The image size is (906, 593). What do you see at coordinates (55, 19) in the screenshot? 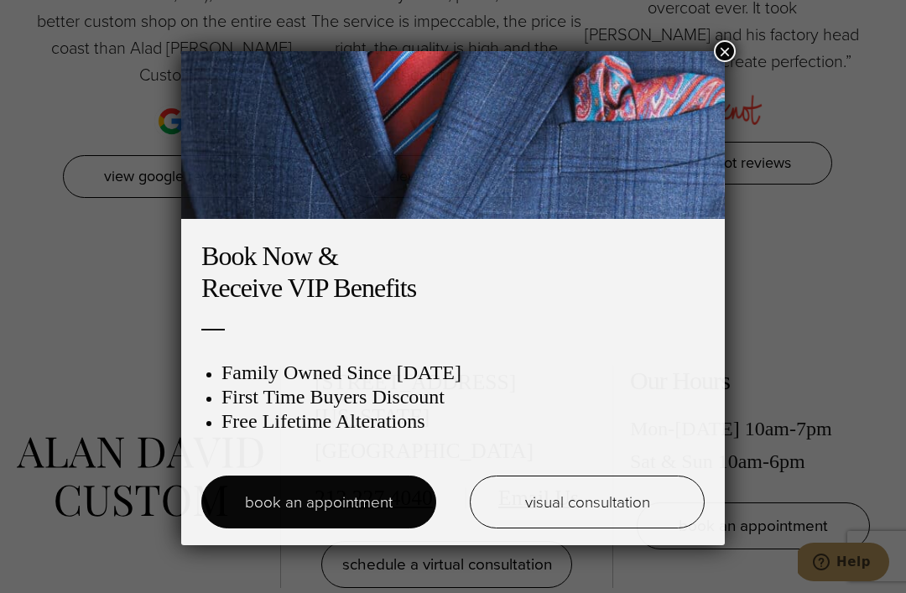
I see `span: Help` at bounding box center [55, 19].